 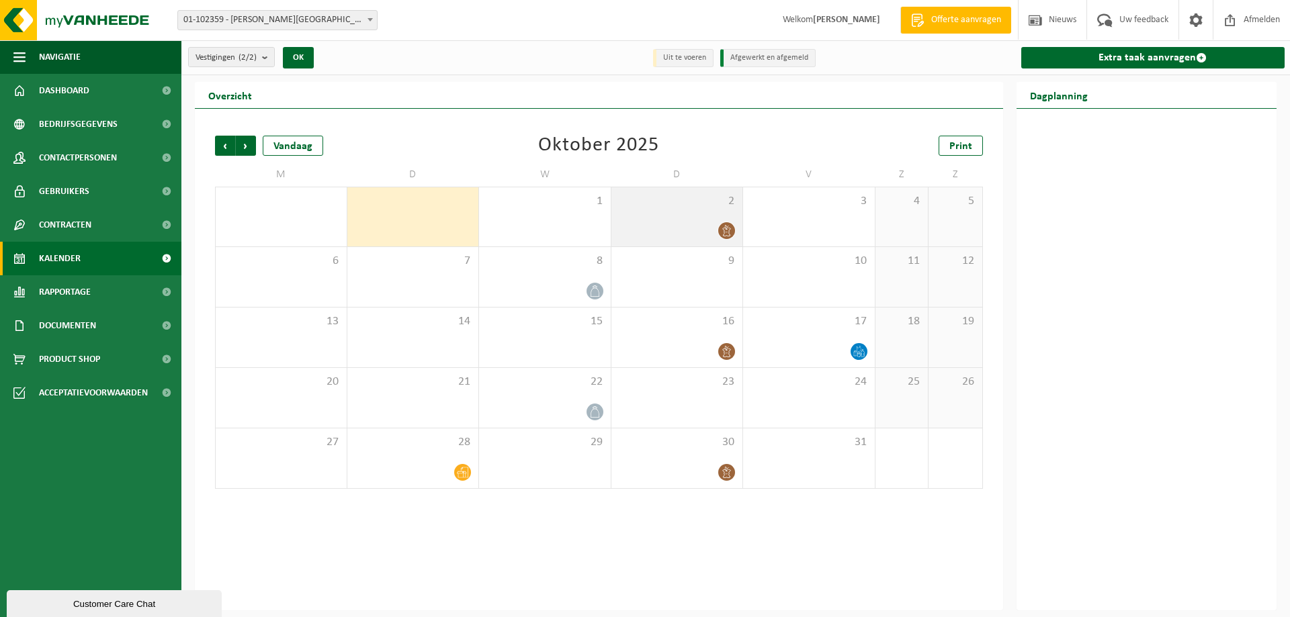 What do you see at coordinates (598, 146) in the screenshot?
I see `div: Oktober 2025` at bounding box center [598, 146].